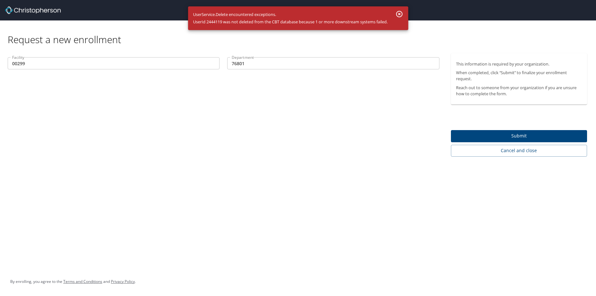 Image resolution: width=596 pixels, height=296 pixels. Describe the element at coordinates (519, 150) in the screenshot. I see `span: Cancel and close` at that location.